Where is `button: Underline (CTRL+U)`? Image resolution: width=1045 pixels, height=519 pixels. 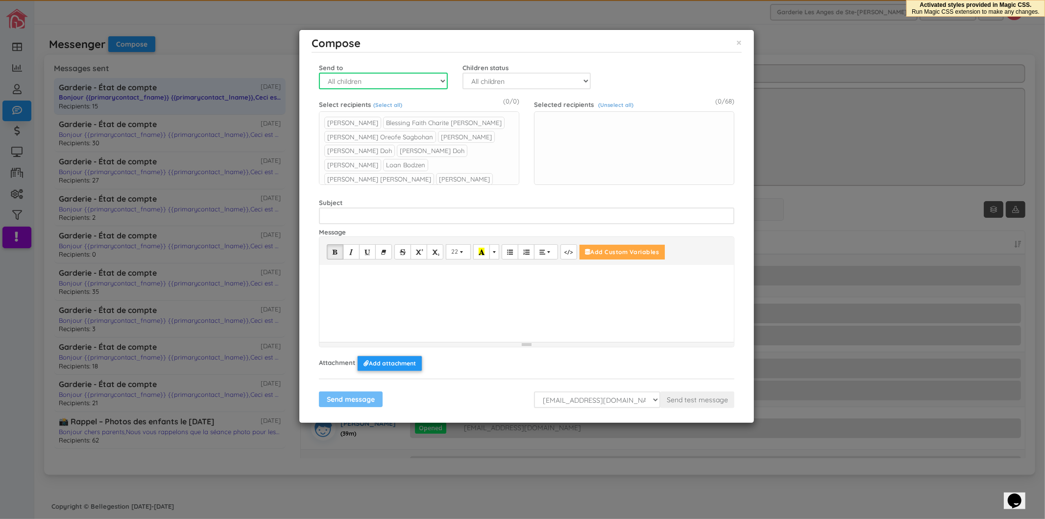
button: Underline (CTRL+U) is located at coordinates (368, 251).